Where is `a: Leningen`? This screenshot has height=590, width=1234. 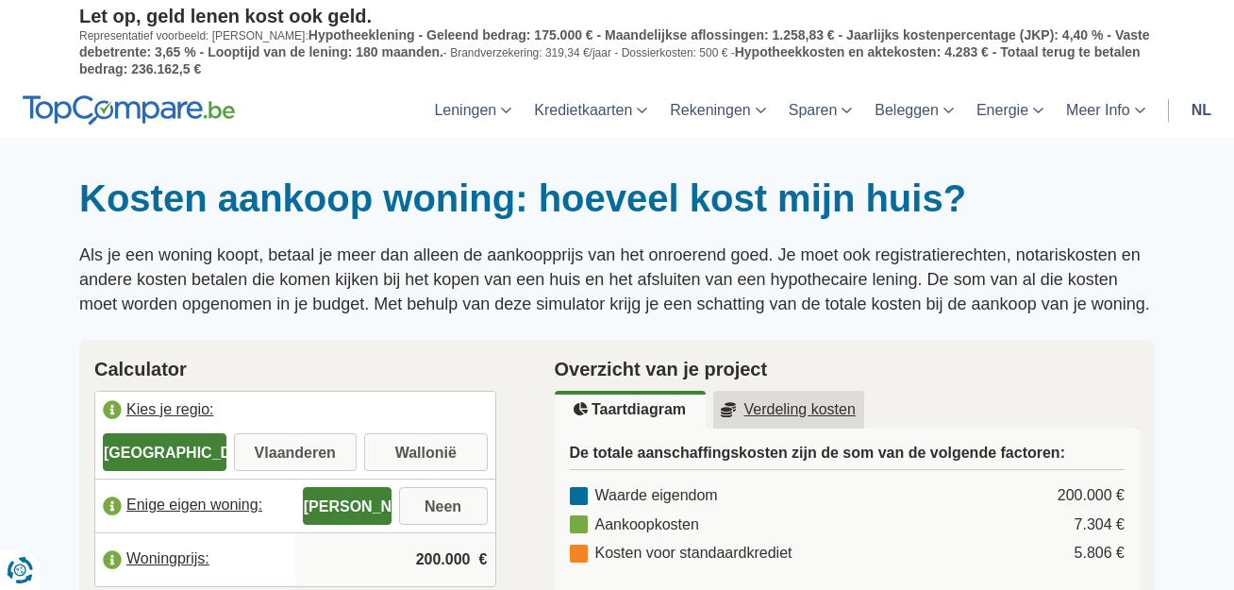
a: Leningen is located at coordinates (473, 109).